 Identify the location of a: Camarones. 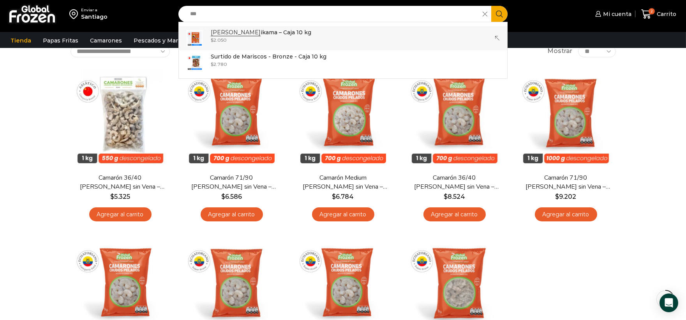
(106, 41).